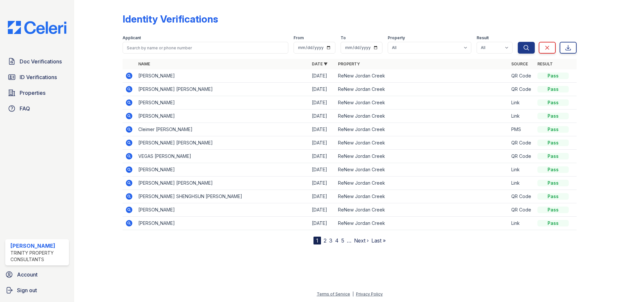 Image resolution: width=625 pixels, height=302 pixels. Describe the element at coordinates (25, 108) in the screenshot. I see `span: FAQ` at that location.